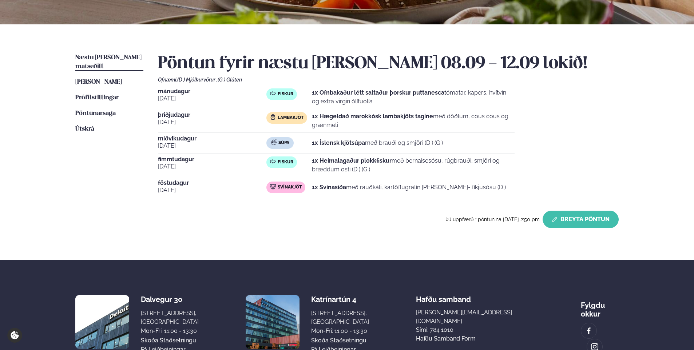 Image resolution: width=694 pixels, height=350 pixels. What do you see at coordinates (273, 117) in the screenshot?
I see `img: Lamb.svg` at bounding box center [273, 117].